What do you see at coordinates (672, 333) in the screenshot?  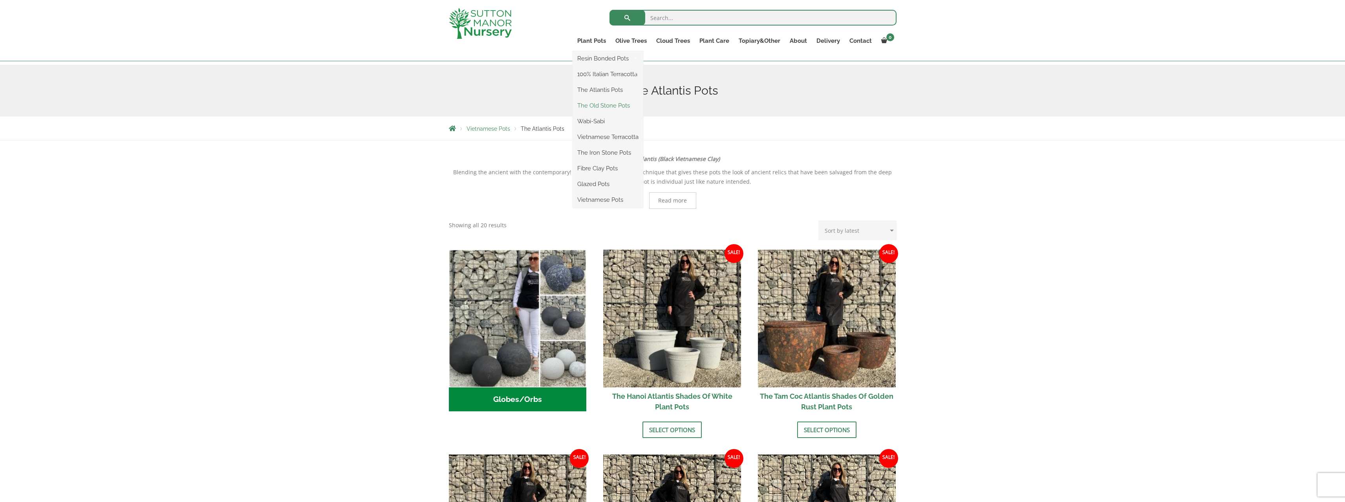 I see `a: Sale! The Hanoi Atlantis Shades Of White Plant Pots` at bounding box center [672, 333].